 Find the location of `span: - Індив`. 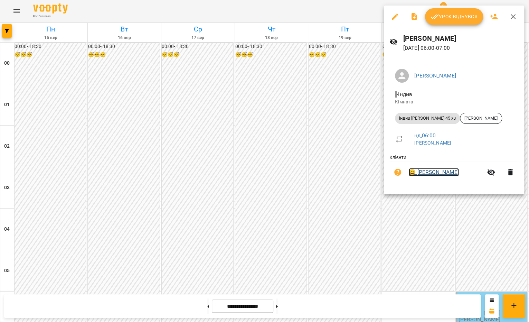

span: - Індив is located at coordinates (405, 94).